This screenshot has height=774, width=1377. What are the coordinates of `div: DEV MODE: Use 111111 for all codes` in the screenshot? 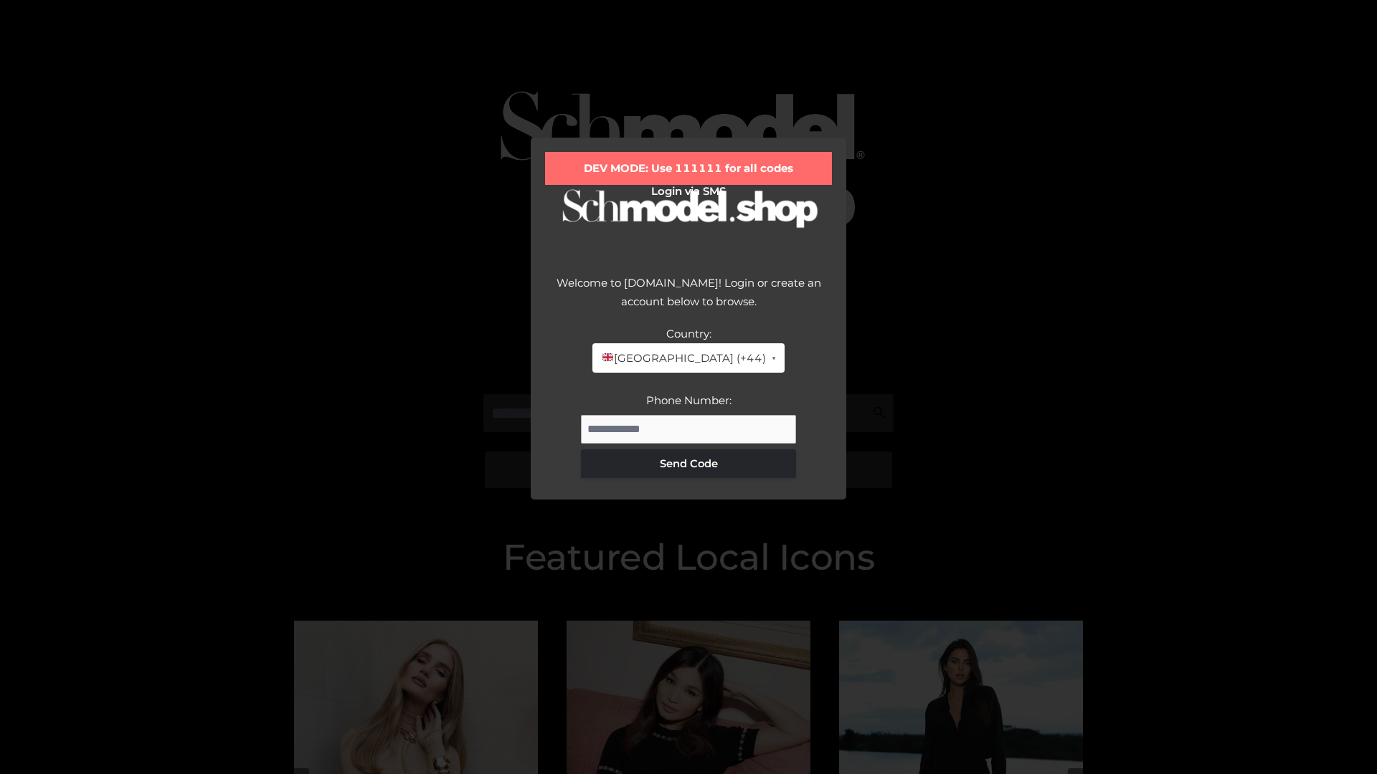 It's located at (688, 168).